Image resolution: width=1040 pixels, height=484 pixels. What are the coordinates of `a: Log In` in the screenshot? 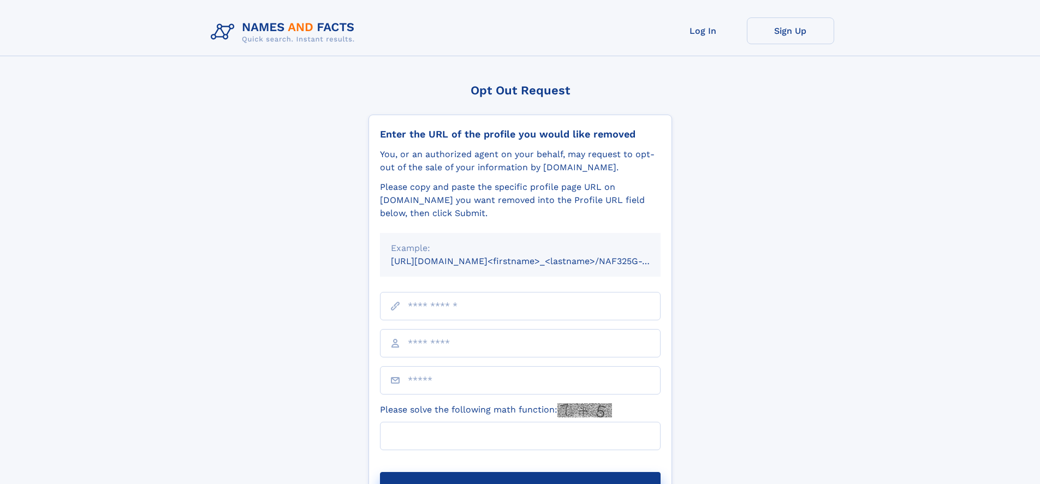 It's located at (703, 31).